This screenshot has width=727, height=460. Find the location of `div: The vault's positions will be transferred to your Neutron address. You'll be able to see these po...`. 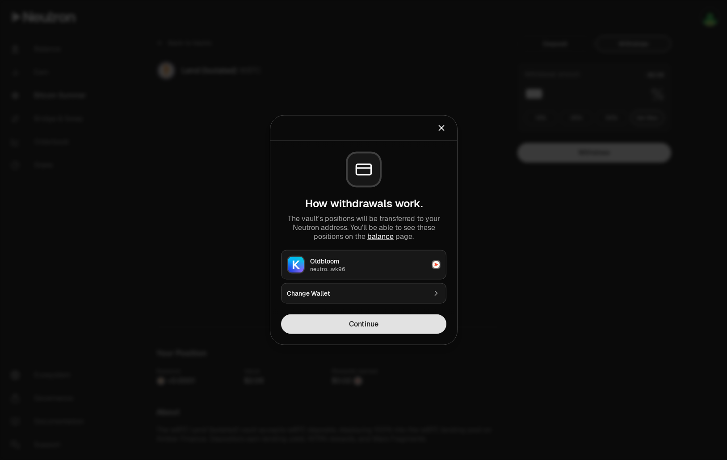

div: The vault's positions will be transferred to your Neutron address. You'll be able to see these po... is located at coordinates (364, 228).